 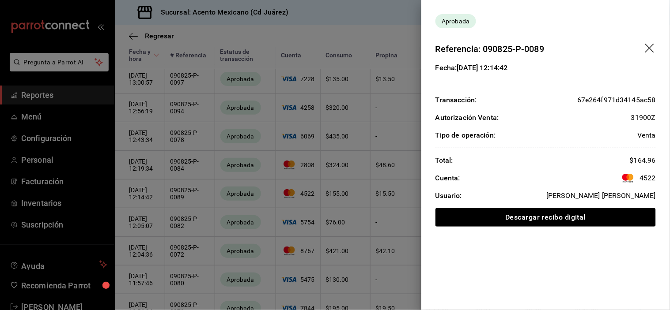 I want to click on div: Venta, so click(x=647, y=136).